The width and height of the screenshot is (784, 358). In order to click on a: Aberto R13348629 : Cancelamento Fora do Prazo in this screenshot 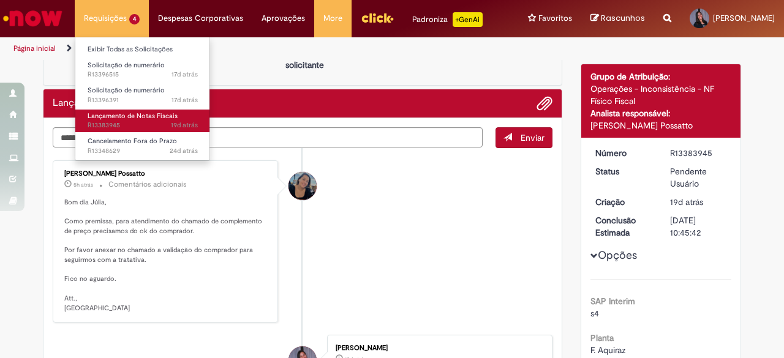, I will do `click(143, 146)`.